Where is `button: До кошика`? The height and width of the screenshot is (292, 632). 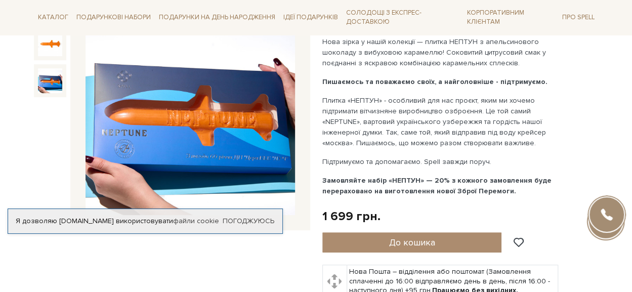 button: До кошика is located at coordinates (412, 242).